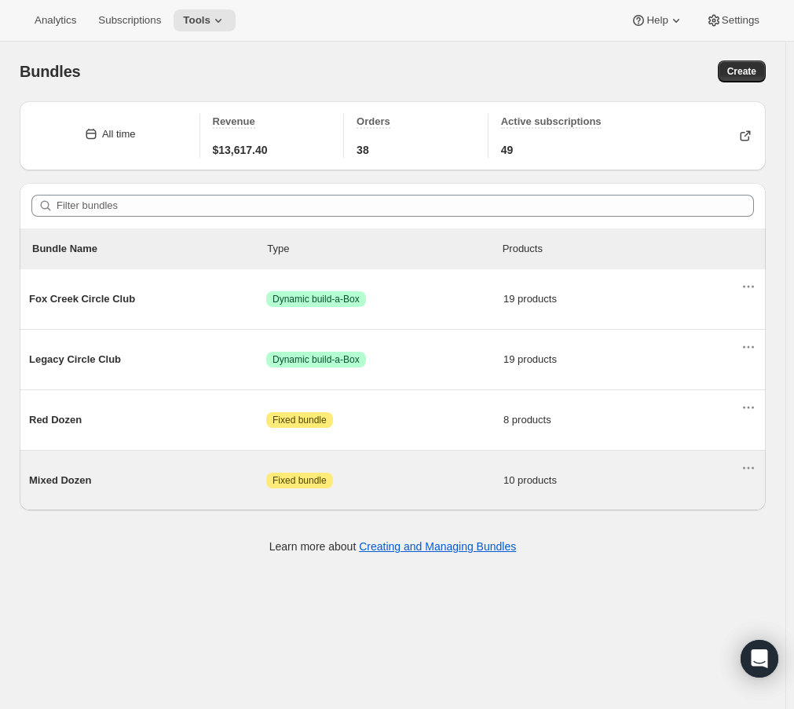  Describe the element at coordinates (393, 547) in the screenshot. I see `p: Learn more about` at that location.